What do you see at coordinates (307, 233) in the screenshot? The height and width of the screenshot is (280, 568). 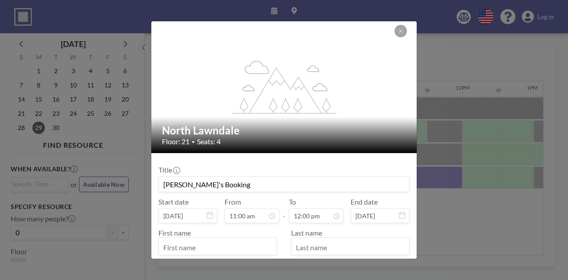 I see `label: Last name` at bounding box center [307, 233].